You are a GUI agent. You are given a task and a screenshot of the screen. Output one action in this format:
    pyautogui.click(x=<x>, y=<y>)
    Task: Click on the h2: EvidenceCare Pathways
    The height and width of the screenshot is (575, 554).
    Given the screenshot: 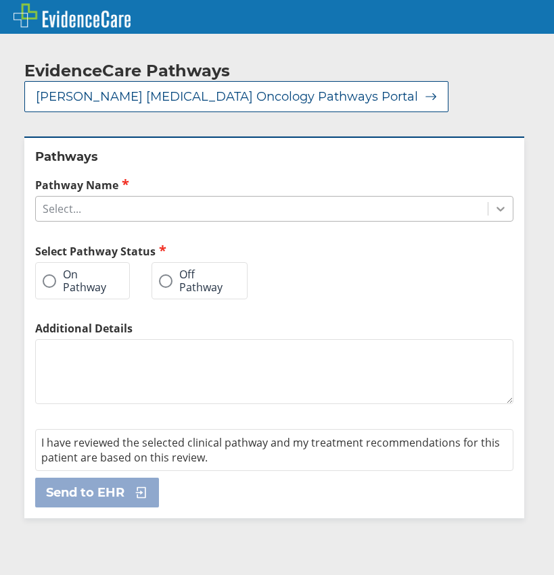 What is the action you would take?
    pyautogui.click(x=127, y=71)
    